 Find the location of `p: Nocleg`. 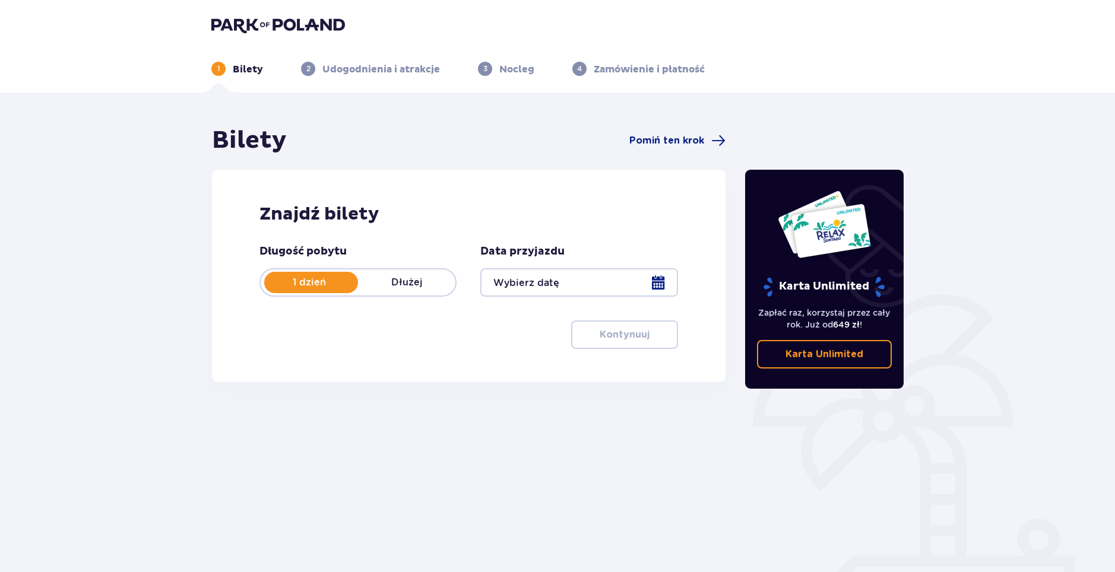

p: Nocleg is located at coordinates (517, 69).